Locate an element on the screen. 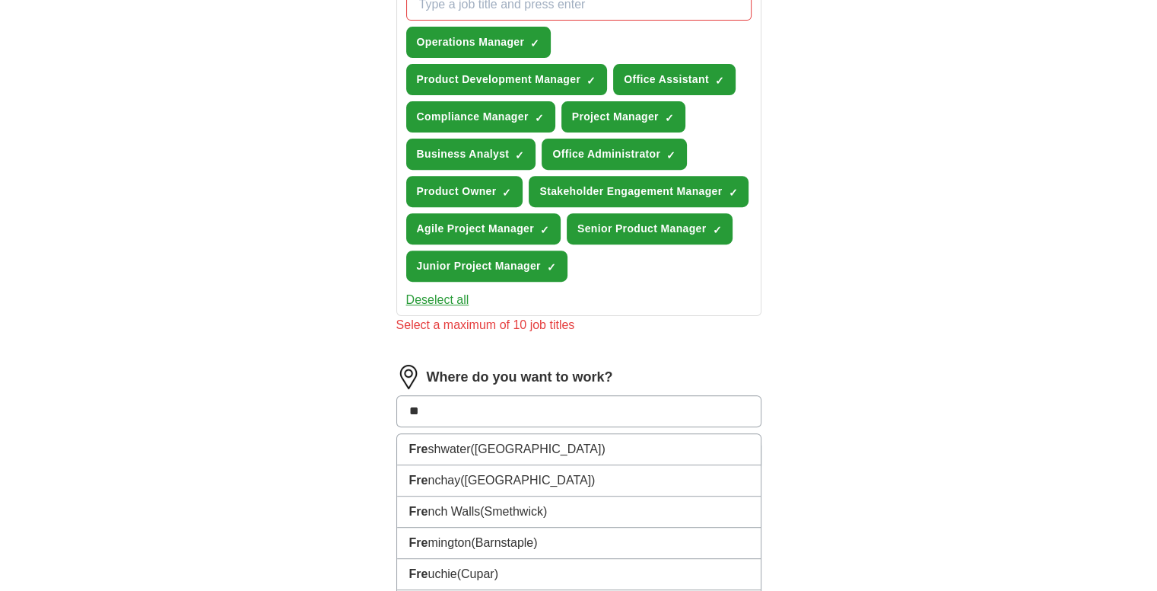 This screenshot has width=1157, height=591. span: Business Analyst is located at coordinates (463, 154).